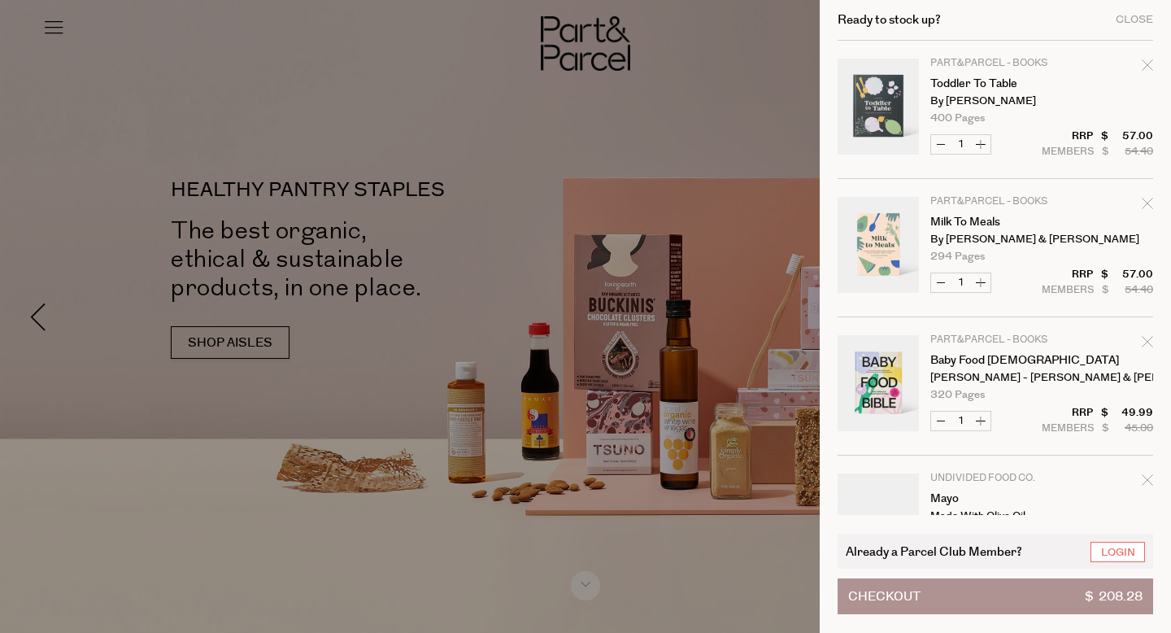 The width and height of the screenshot is (1171, 633). Describe the element at coordinates (957, 394) in the screenshot. I see `span: 320 pages` at that location.